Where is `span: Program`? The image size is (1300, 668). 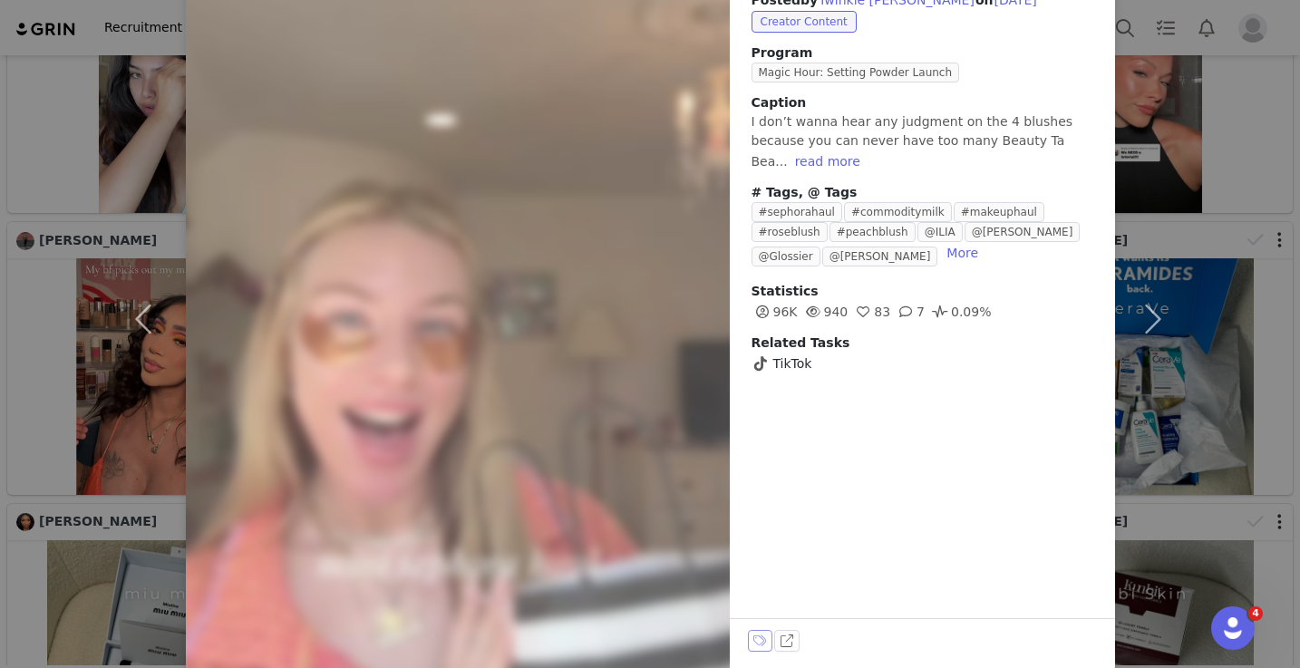
span: Program is located at coordinates (922, 53).